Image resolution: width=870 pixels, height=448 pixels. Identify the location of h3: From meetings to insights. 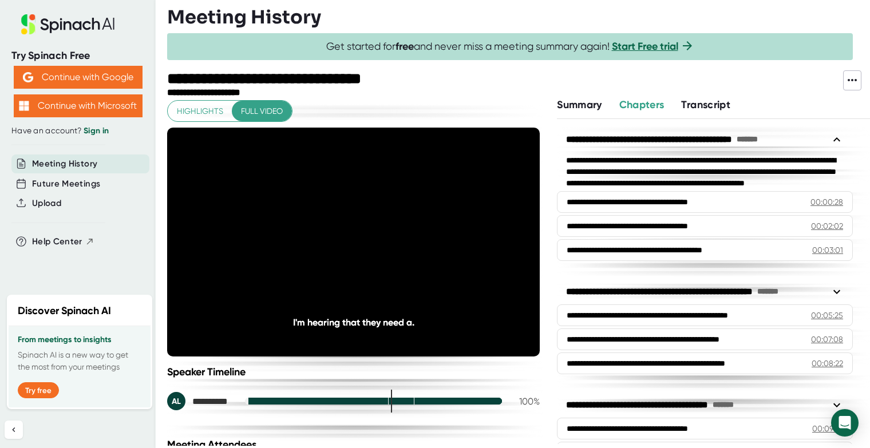
(80, 340).